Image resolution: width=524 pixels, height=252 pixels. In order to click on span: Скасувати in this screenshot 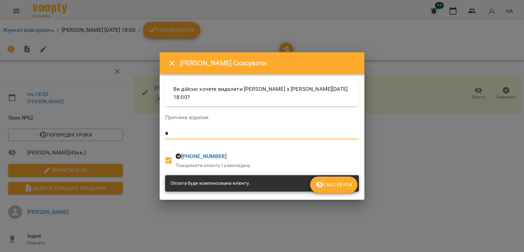, I will do `click(334, 185)`.